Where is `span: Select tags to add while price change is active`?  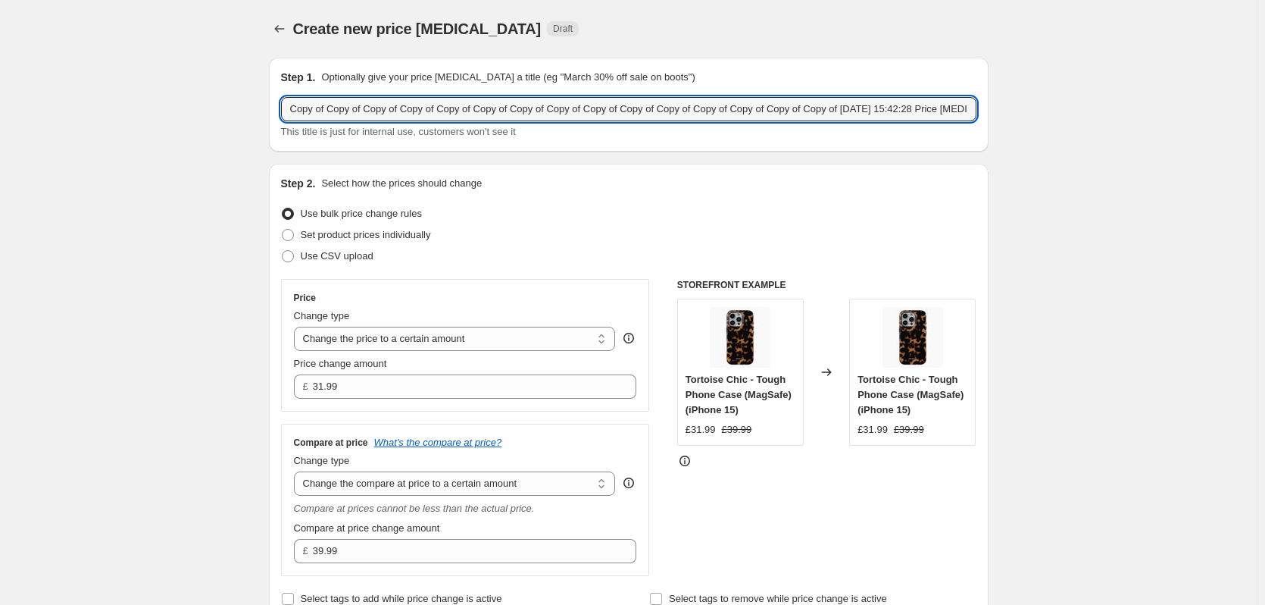
span: Select tags to add while price change is active is located at coordinates (402, 598).